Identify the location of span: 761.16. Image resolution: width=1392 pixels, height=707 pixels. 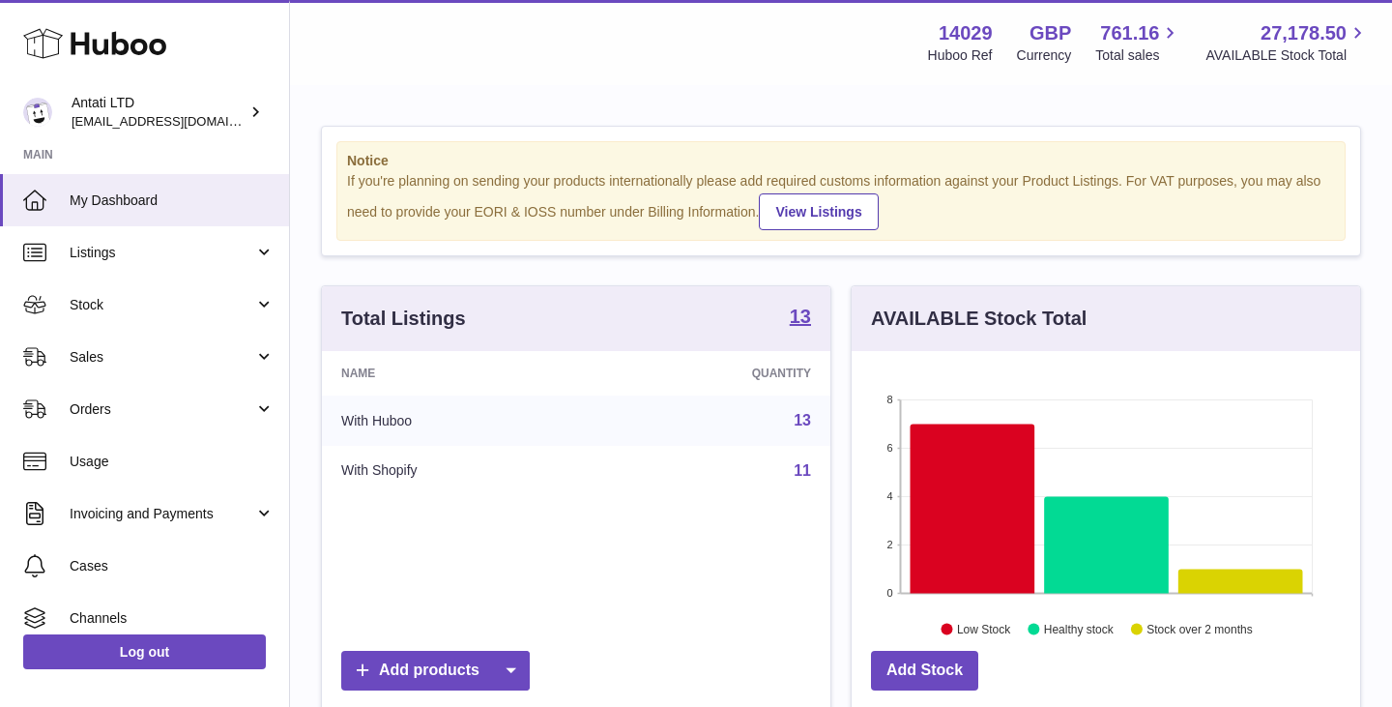
(1129, 33).